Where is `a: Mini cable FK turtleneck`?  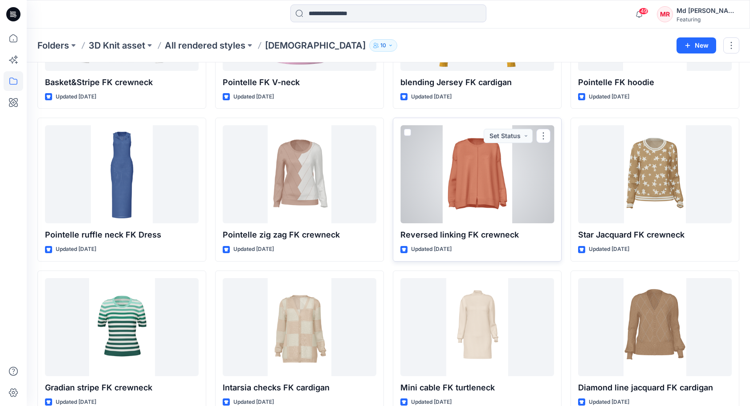 a: Mini cable FK turtleneck is located at coordinates (477, 327).